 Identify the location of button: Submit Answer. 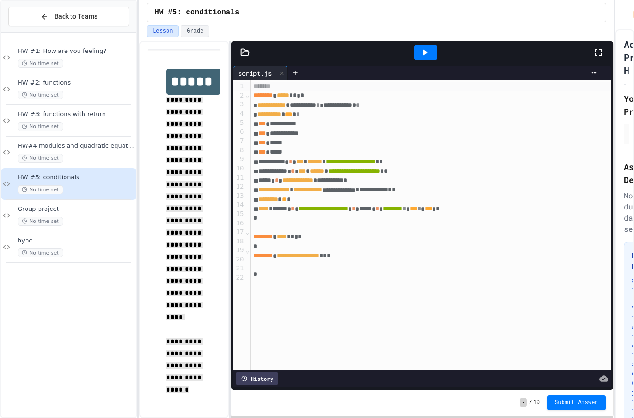
(577, 403).